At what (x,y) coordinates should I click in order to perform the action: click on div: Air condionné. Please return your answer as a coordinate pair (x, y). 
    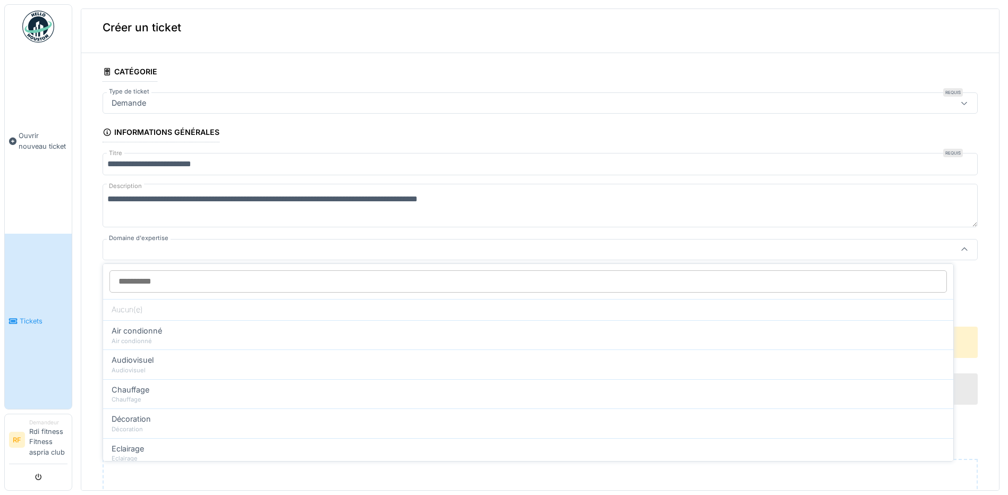
    Looking at the image, I should click on (528, 341).